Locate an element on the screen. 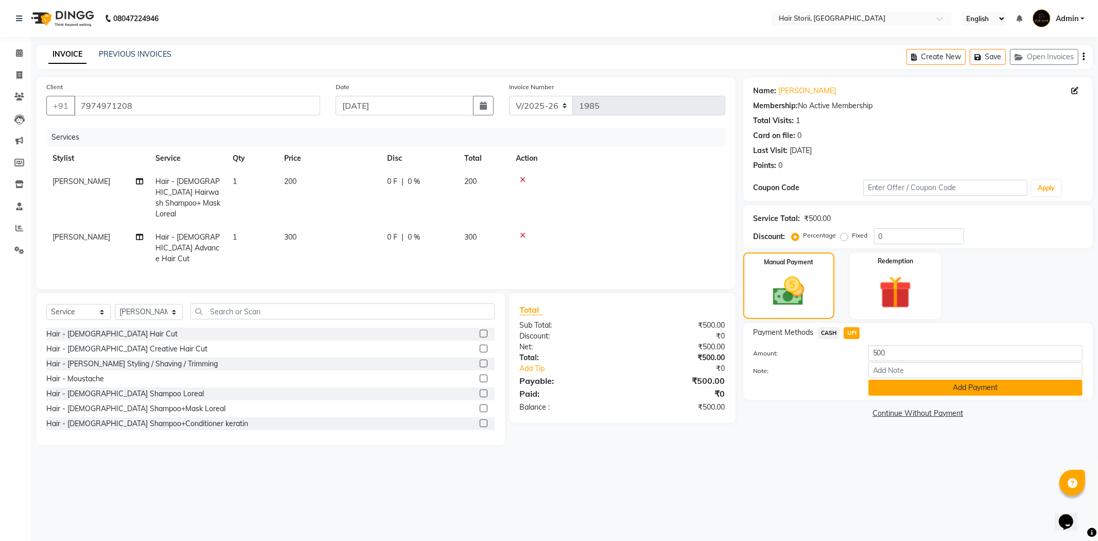 Image resolution: width=1098 pixels, height=541 pixels. label: Invoice Number is located at coordinates (531, 87).